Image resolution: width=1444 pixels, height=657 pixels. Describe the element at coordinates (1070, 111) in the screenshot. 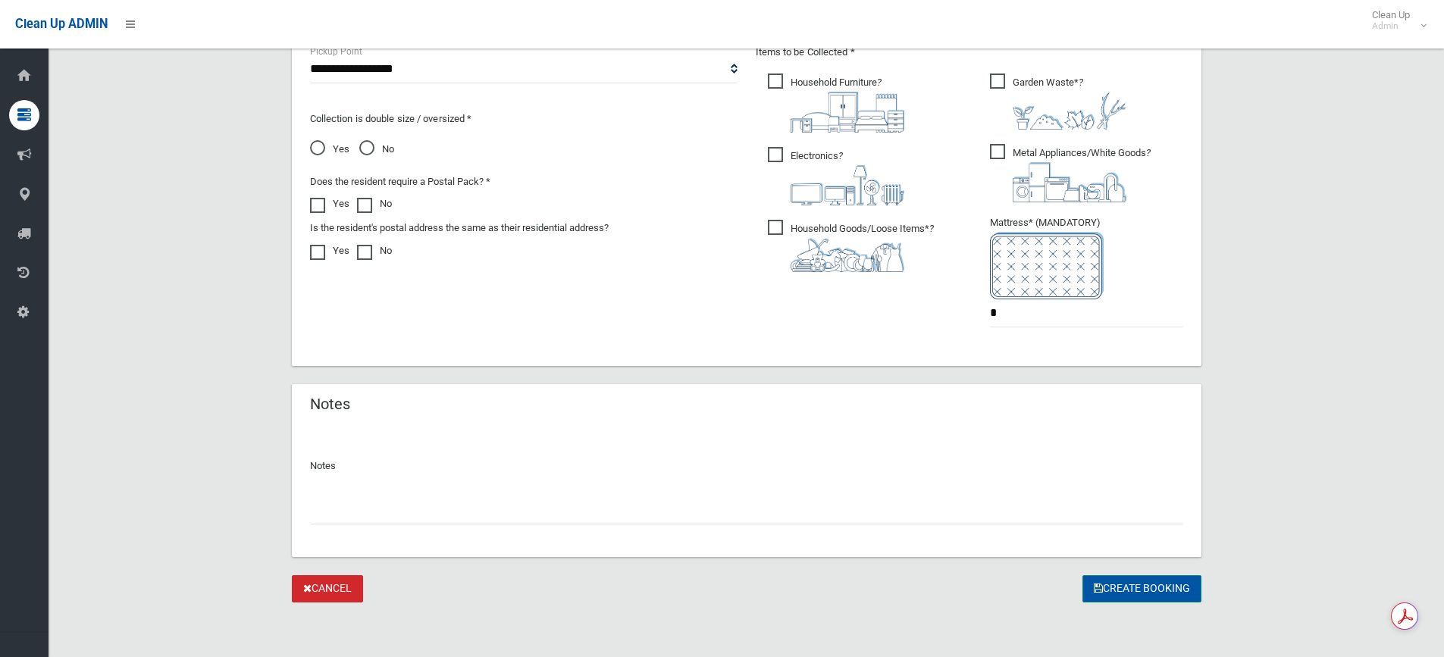

I see `img: 4fd8a5c772b2c999c83690221e5242e0.png` at that location.